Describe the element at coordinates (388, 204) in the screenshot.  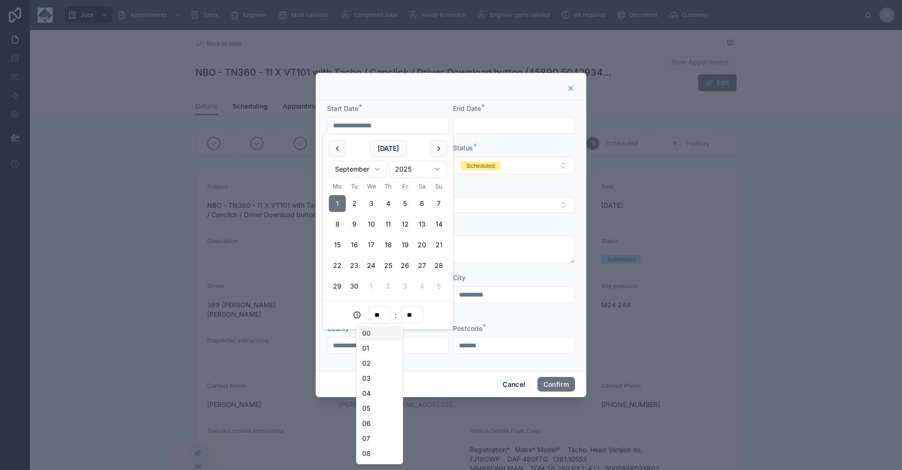
I see `button: Thursday, 4 September 2025` at that location.